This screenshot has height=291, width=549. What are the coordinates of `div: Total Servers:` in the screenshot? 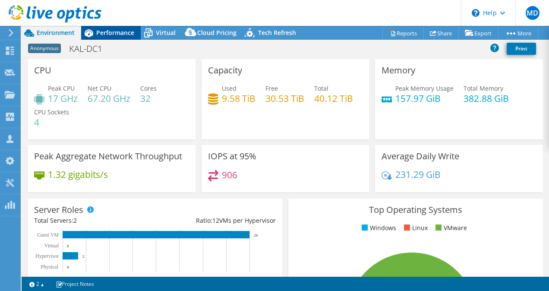 It's located at (94, 220).